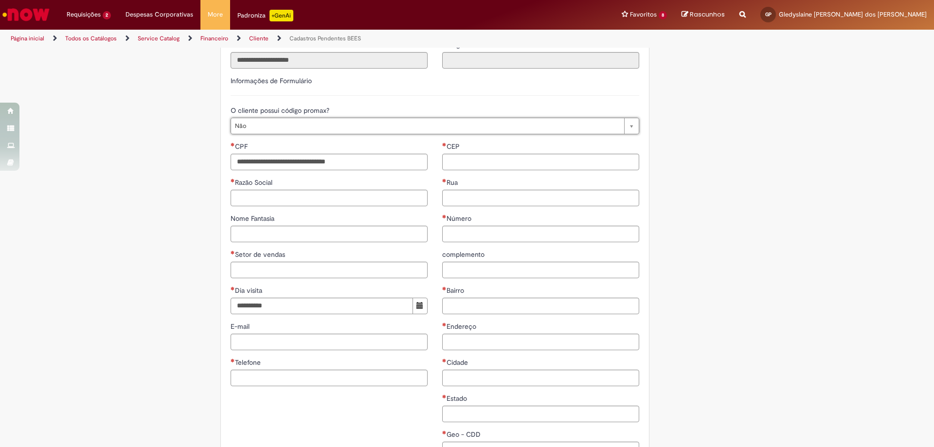  What do you see at coordinates (465, 434) in the screenshot?
I see `span: Geo - CDD` at bounding box center [465, 434].